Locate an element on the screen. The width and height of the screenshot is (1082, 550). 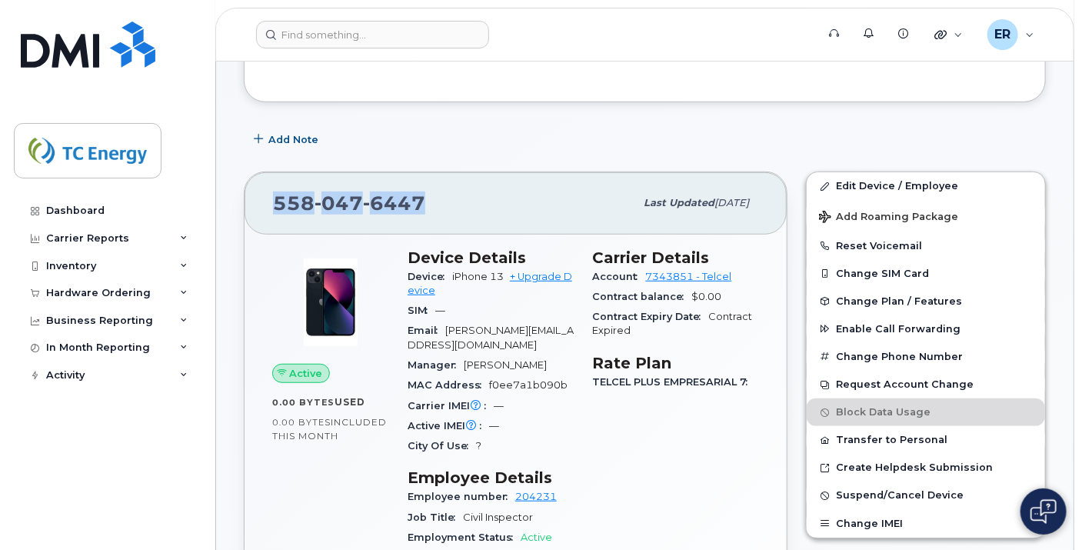
span: $0.00 is located at coordinates (707, 296).